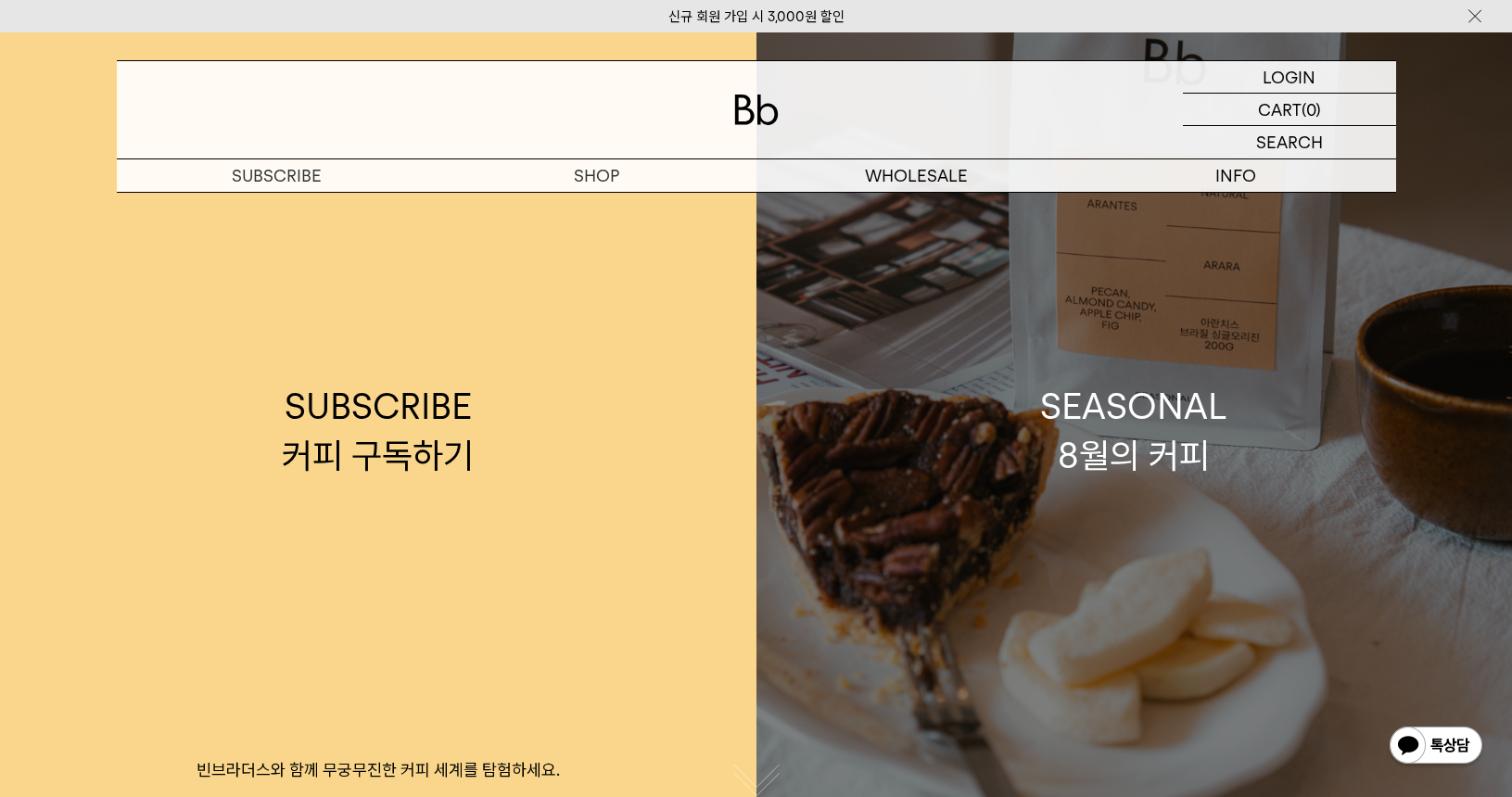  I want to click on a: SHOP, so click(596, 175).